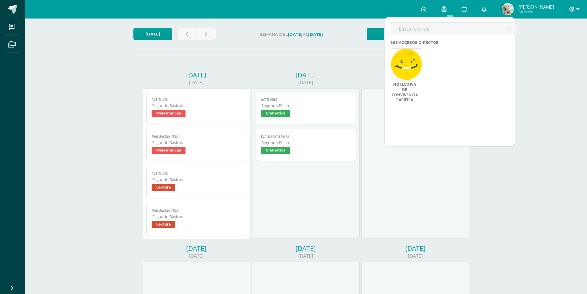 The image size is (587, 294). What do you see at coordinates (196, 145) in the screenshot?
I see `a: Evaluación finalSegundo BásicosMatemáticas` at bounding box center [196, 145].